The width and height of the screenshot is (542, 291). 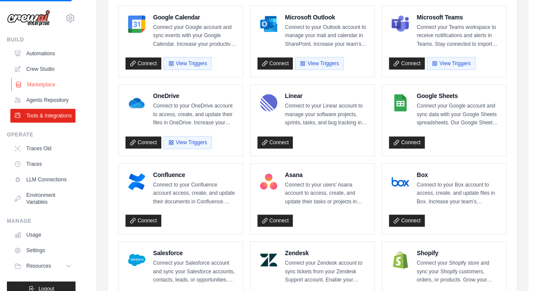 I want to click on h4: OneDrive, so click(x=195, y=96).